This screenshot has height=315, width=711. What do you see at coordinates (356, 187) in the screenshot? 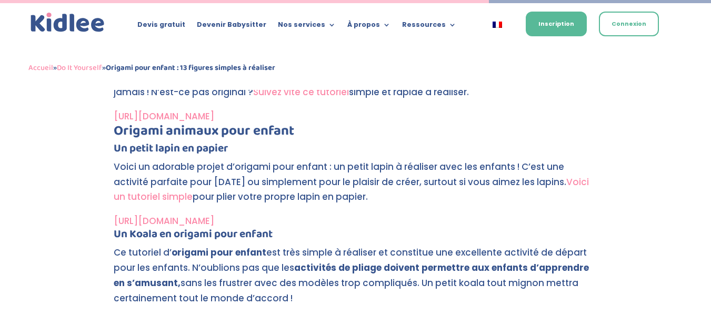
I see `p: Voici un adorable projet d’origami pour enfant : un petit lapin à réaliser avec les enfants ! C’e...` at bounding box center [356, 187].